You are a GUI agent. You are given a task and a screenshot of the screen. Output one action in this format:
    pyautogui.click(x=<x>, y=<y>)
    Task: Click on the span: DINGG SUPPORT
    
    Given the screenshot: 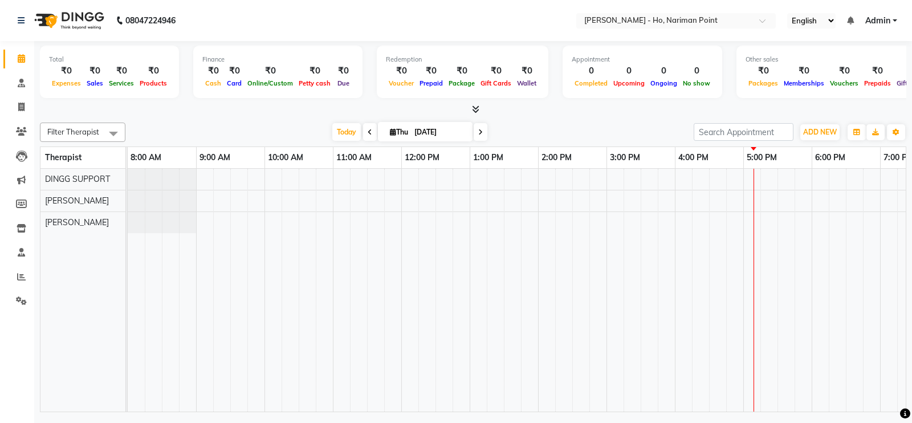 What is the action you would take?
    pyautogui.click(x=78, y=179)
    